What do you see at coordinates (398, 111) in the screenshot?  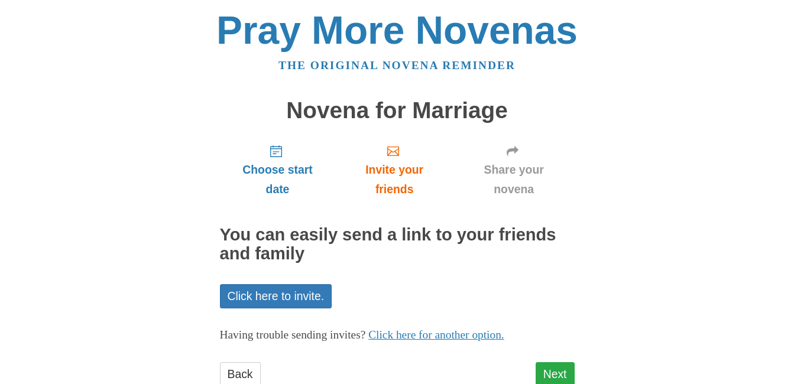 I see `h1: Novena for Marriage` at bounding box center [398, 111].